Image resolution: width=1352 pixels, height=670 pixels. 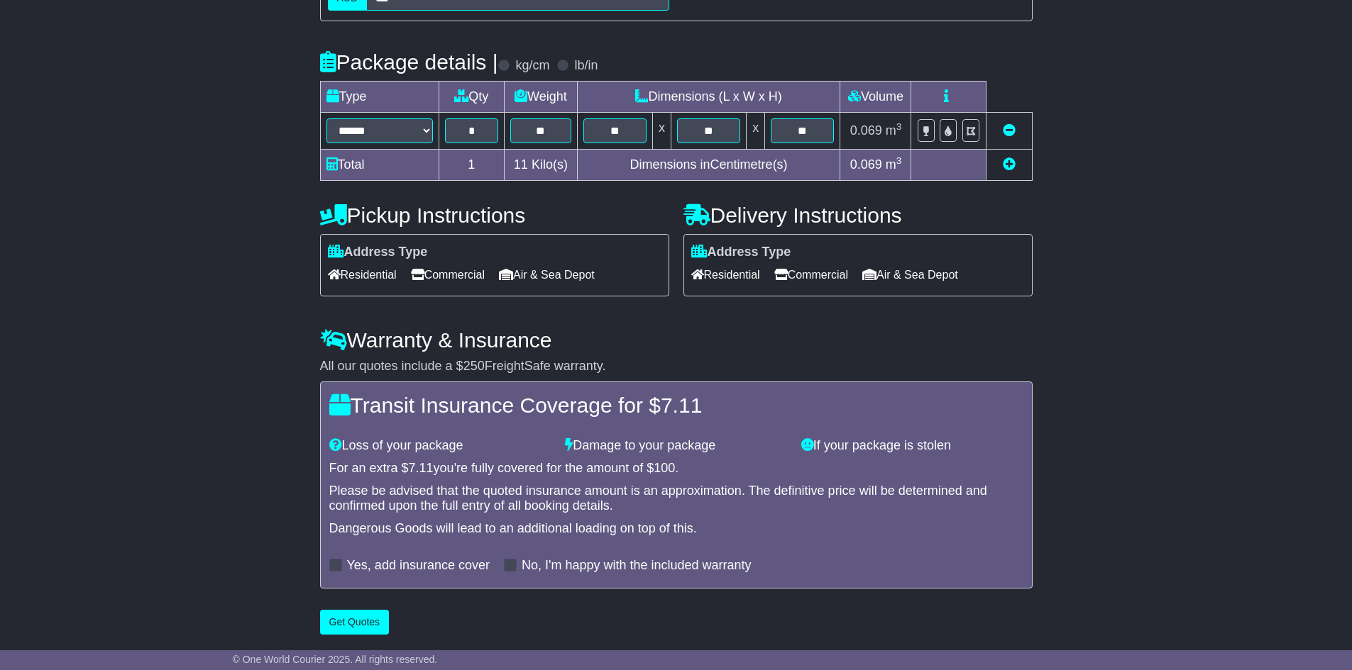 I want to click on div: If your package is stolen, so click(x=912, y=446).